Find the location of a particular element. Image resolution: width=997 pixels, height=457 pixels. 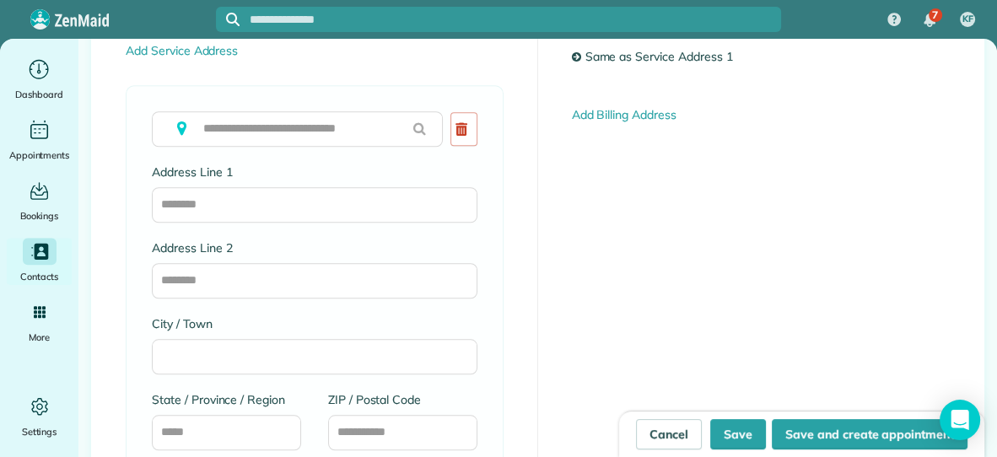

a: Add Service Address is located at coordinates (181, 51).